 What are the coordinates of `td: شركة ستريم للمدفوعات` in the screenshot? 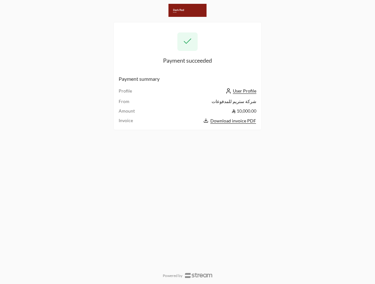 It's located at (203, 103).